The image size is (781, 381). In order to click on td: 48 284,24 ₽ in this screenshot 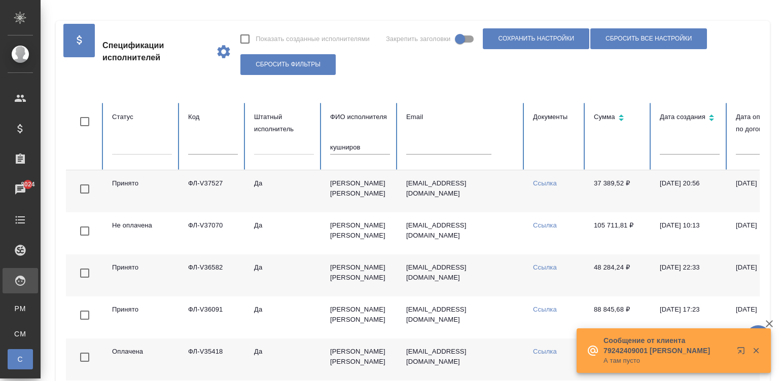, I will do `click(619, 275)`.